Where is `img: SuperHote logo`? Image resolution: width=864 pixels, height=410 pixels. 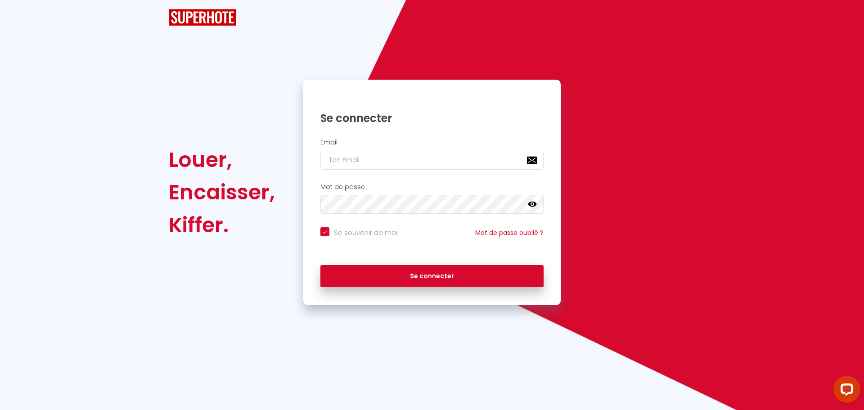 img: SuperHote logo is located at coordinates (202, 17).